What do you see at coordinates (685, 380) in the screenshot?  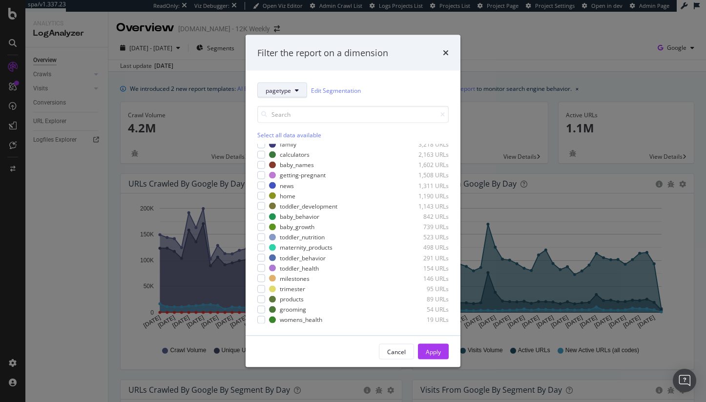 I see `div: Open Intercom Messenger` at bounding box center [685, 380].